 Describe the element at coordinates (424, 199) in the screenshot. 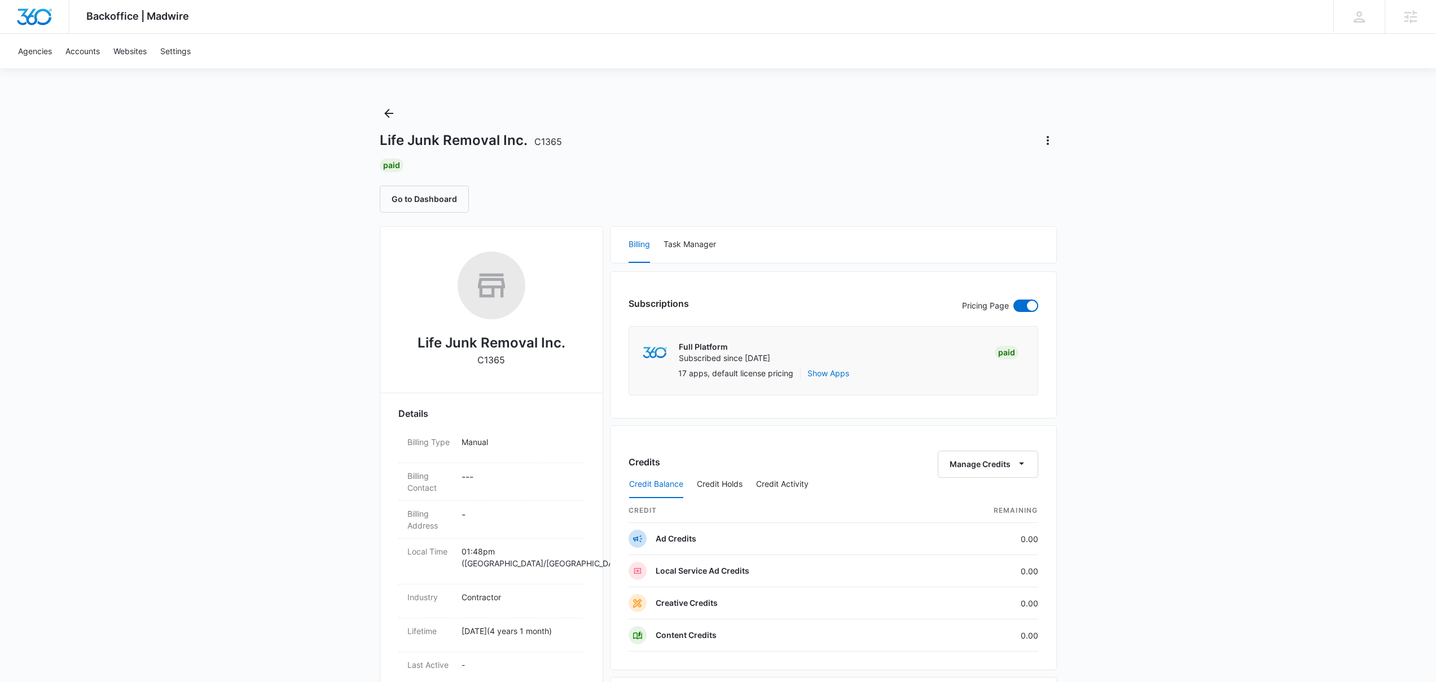

I see `a: Go to Dashboard` at that location.